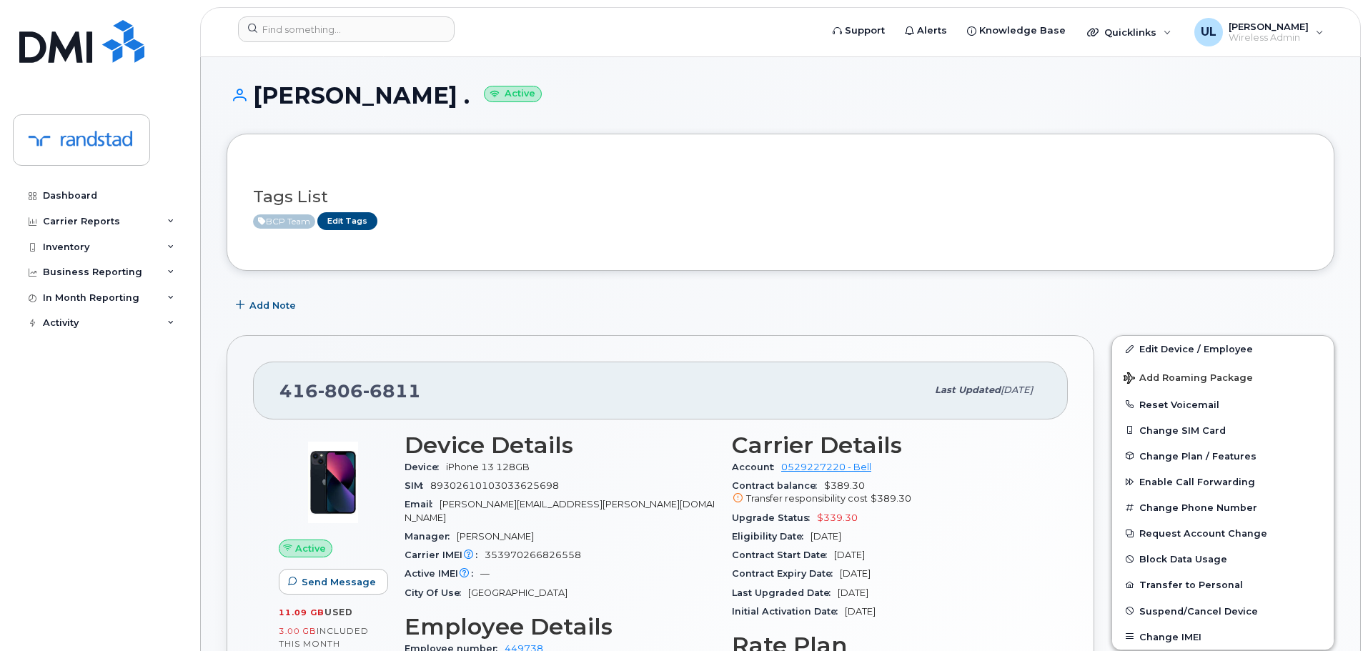 The height and width of the screenshot is (651, 1368). What do you see at coordinates (1223, 508) in the screenshot?
I see `button: Change Phone Number` at bounding box center [1223, 508].